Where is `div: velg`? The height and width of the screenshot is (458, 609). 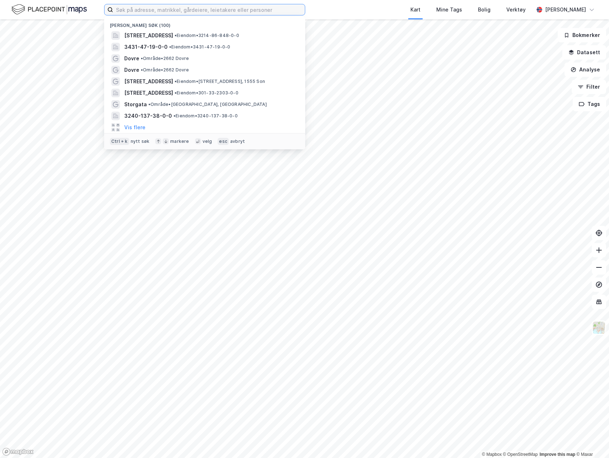
div: velg is located at coordinates (207, 141).